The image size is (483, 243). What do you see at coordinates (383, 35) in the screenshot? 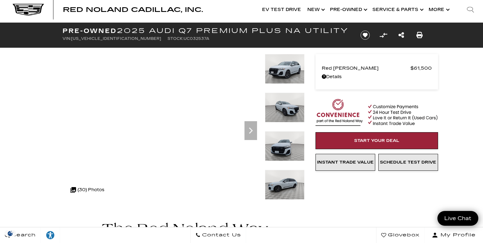
I see `button: Compare Vehicle` at bounding box center [383, 35].